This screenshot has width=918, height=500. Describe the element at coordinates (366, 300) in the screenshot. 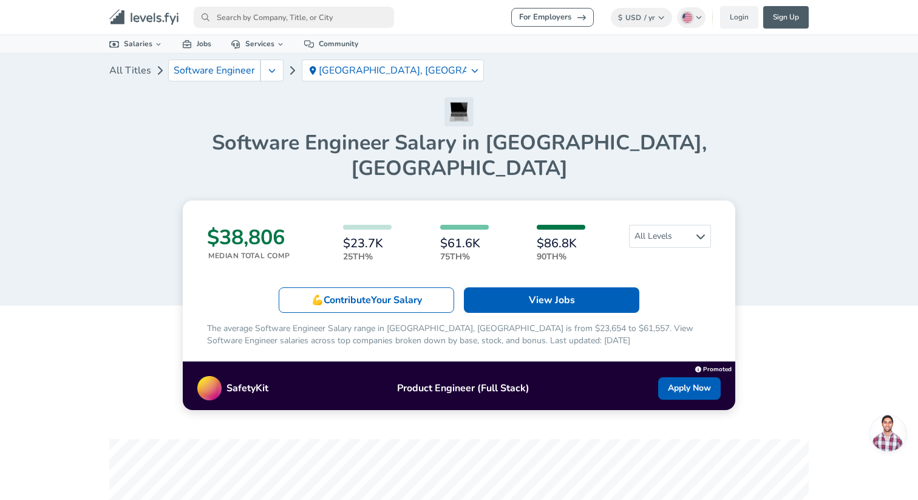

I see `a: 💪ContributeYour Salary` at that location.